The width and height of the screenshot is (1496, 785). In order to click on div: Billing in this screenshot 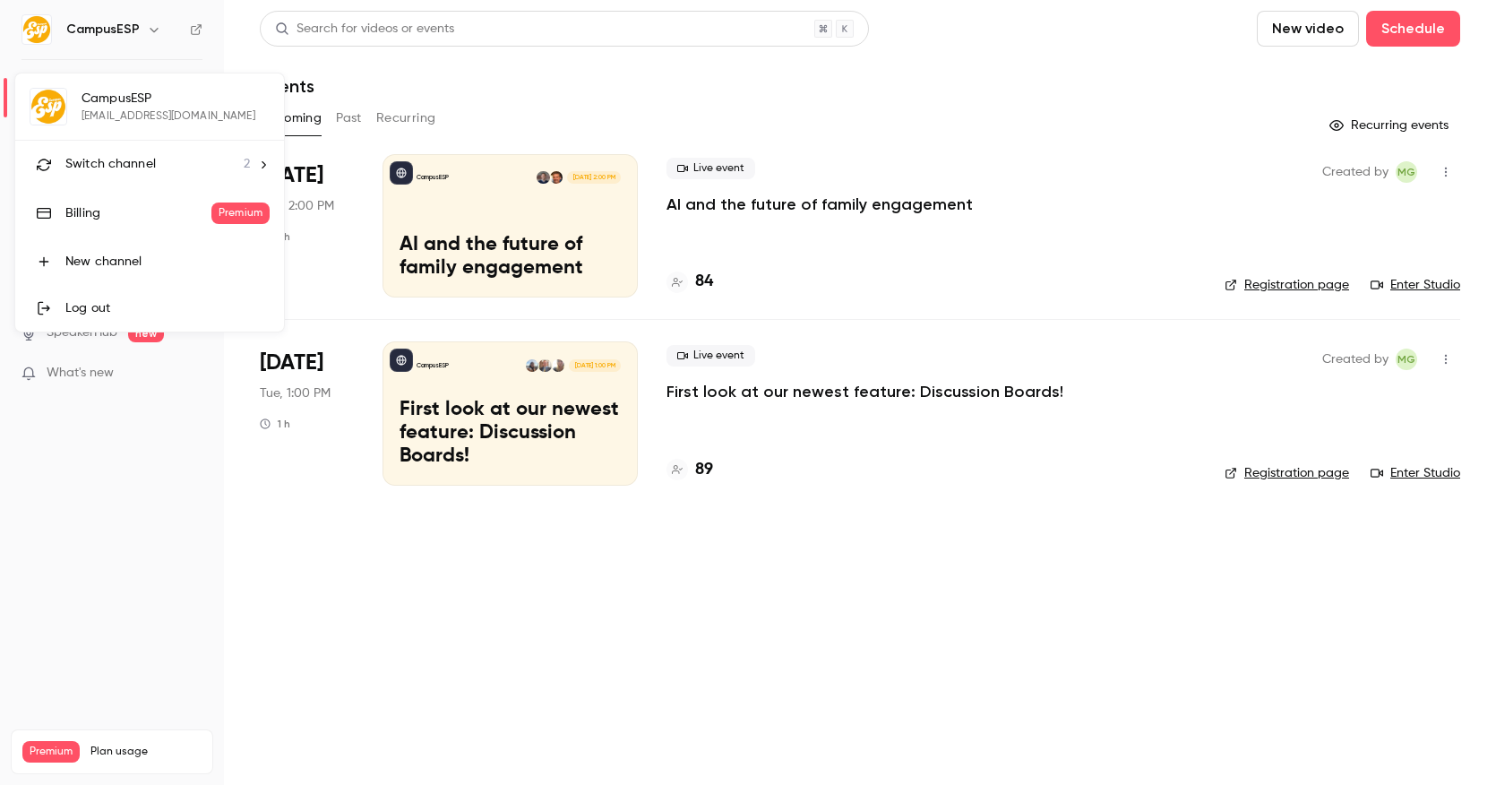, I will do `click(138, 213)`.